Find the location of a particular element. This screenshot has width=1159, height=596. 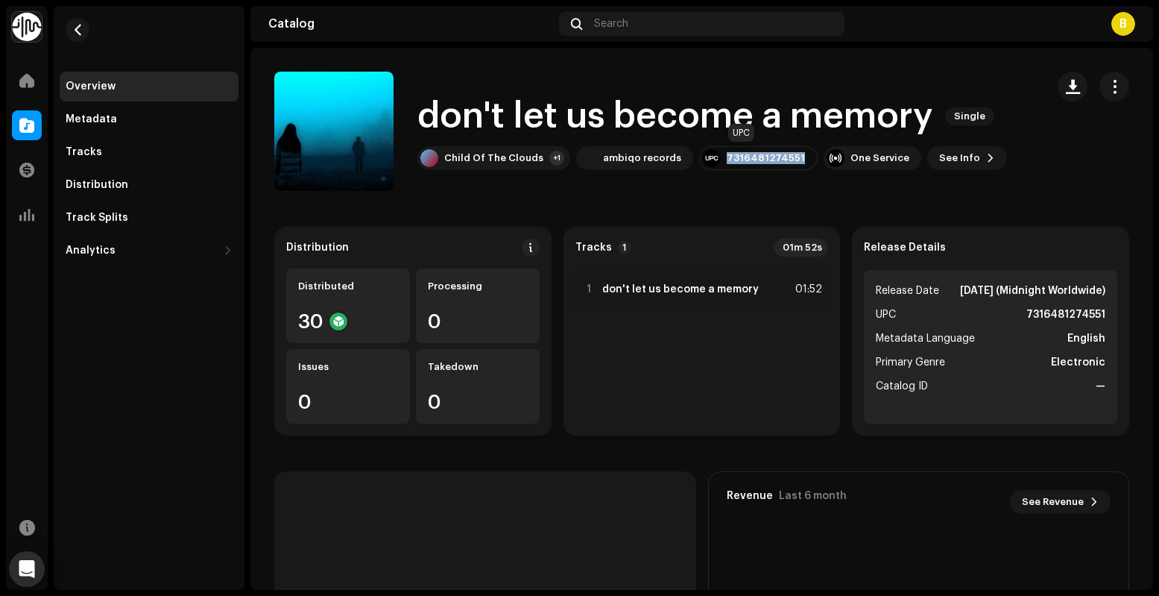

div: Open Intercom Messenger is located at coordinates (27, 569).